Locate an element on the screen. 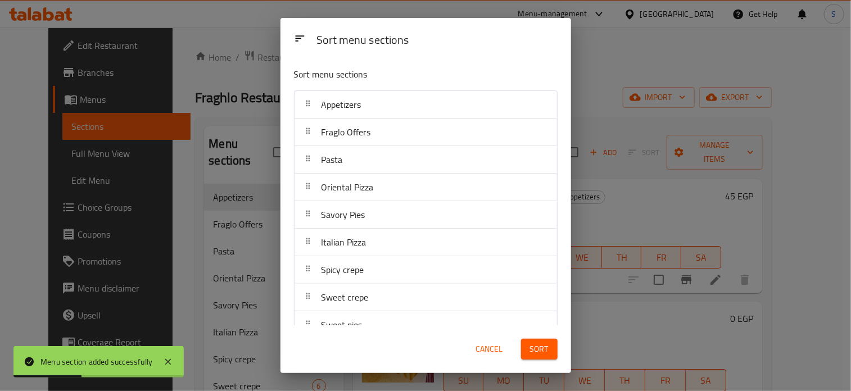  span: Appetizers is located at coordinates (341, 105).